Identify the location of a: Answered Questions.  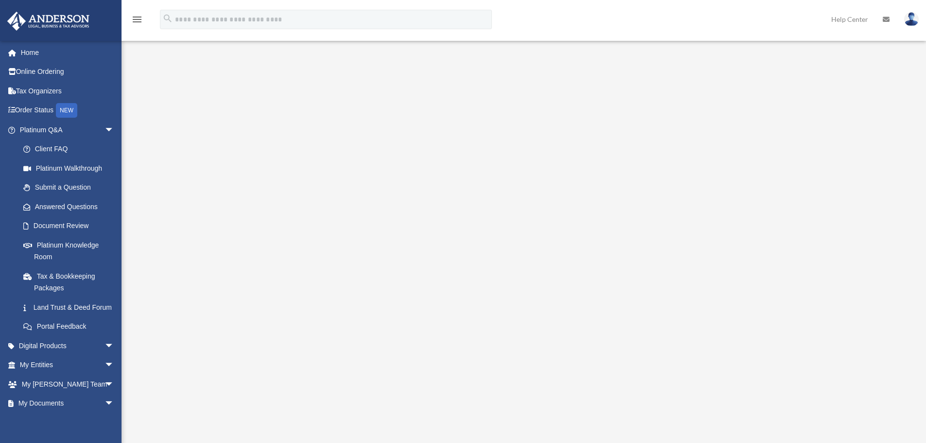
(71, 207).